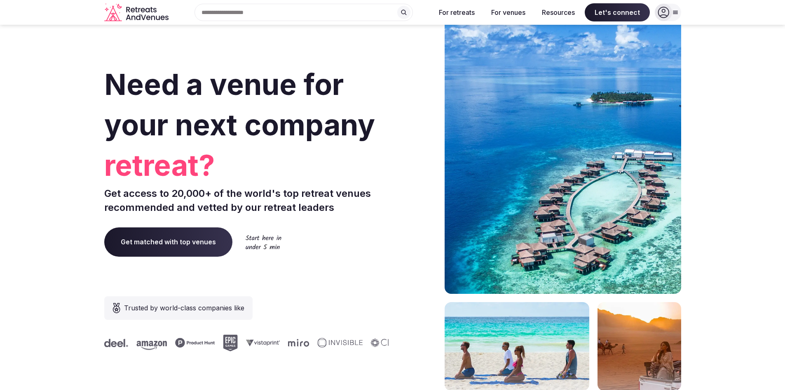 This screenshot has width=785, height=390. What do you see at coordinates (230, 343) in the screenshot?
I see `svg: Epic Games company logo` at bounding box center [230, 343].